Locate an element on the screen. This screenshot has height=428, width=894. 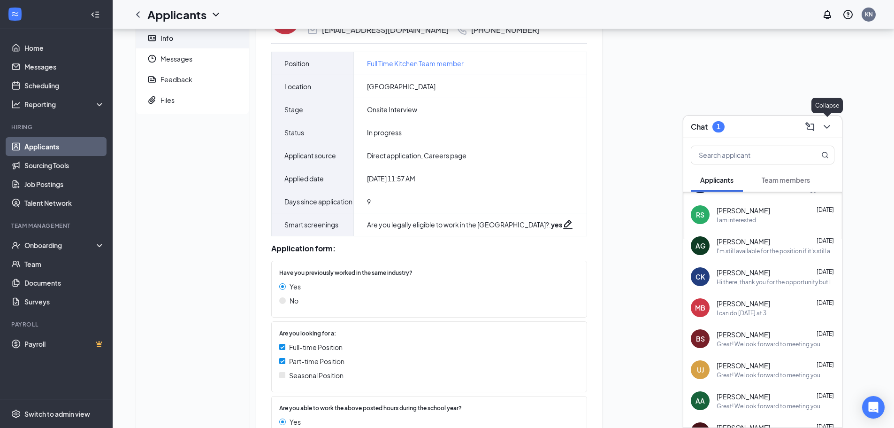
div: Feedback is located at coordinates (176, 79).